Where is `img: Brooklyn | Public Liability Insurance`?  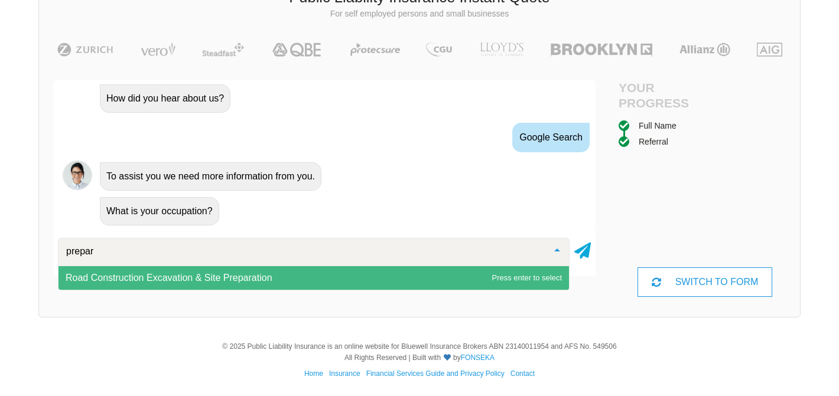 img: Brooklyn | Public Liability Insurance is located at coordinates (601, 50).